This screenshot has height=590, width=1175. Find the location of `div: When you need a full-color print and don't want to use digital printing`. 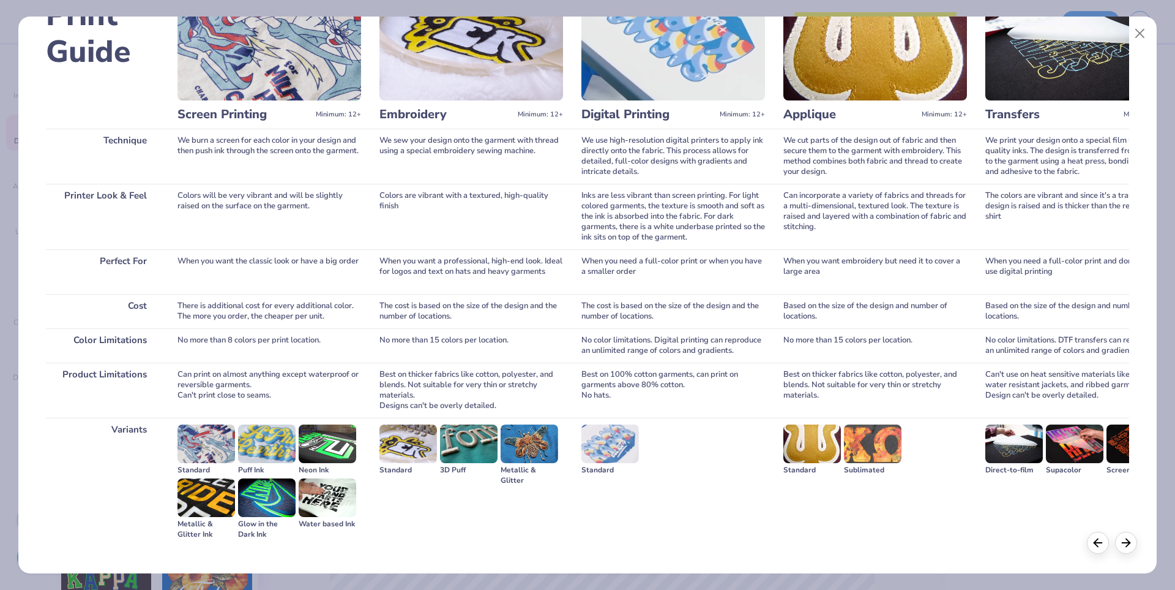

div: When you need a full-color print and don't want to use digital printing is located at coordinates (1077, 271).